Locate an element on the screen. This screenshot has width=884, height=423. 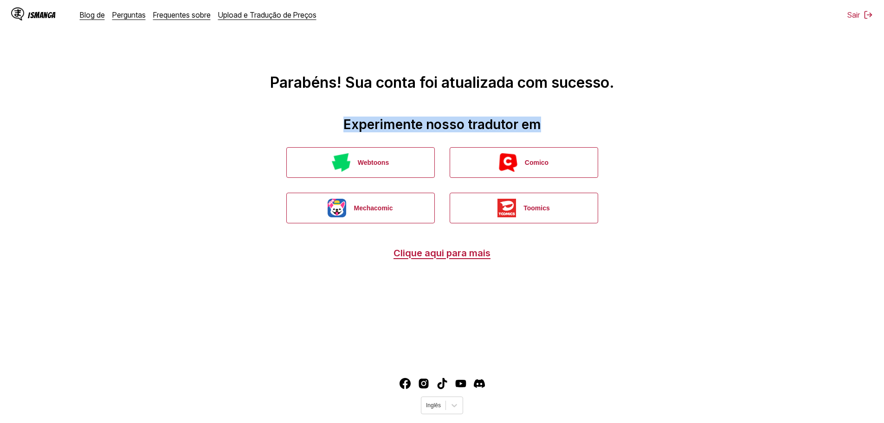
font: Blog de is located at coordinates (92, 15).